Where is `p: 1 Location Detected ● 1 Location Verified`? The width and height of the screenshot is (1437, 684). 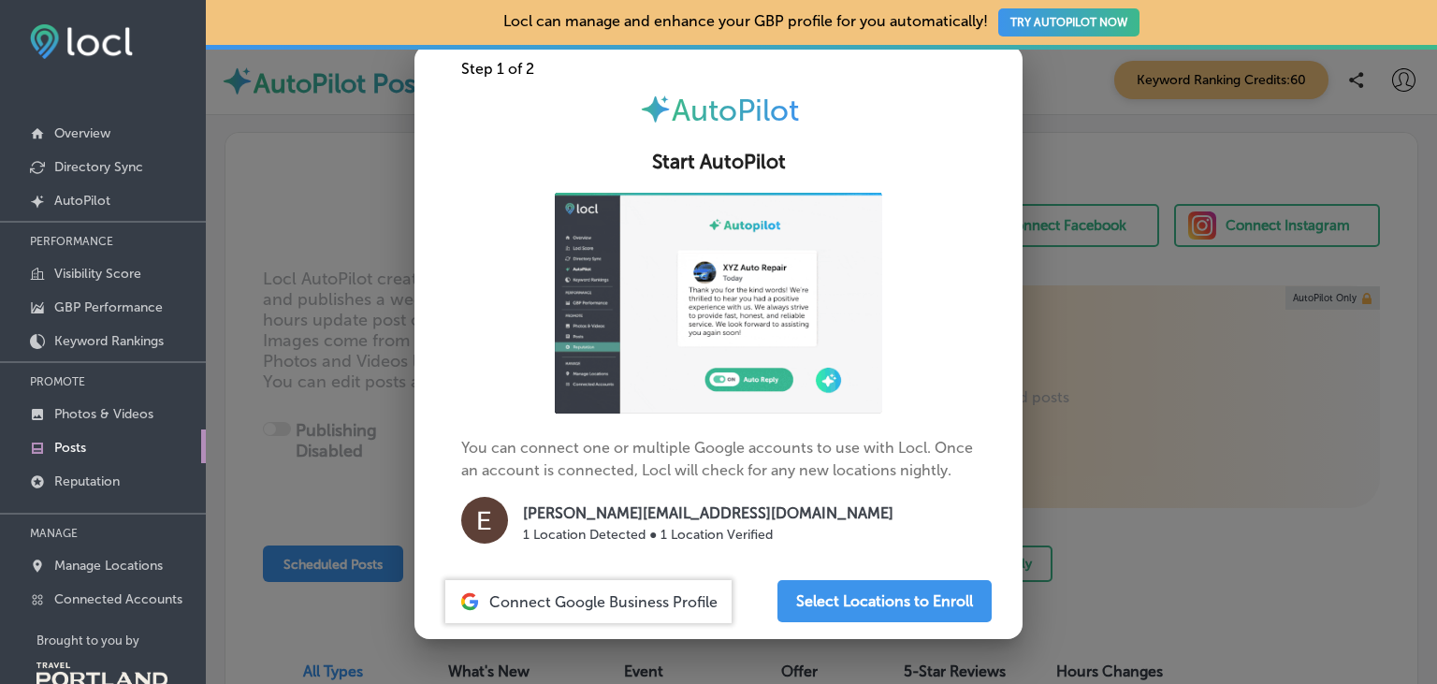 p: 1 Location Detected ● 1 Location Verified is located at coordinates (708, 534).